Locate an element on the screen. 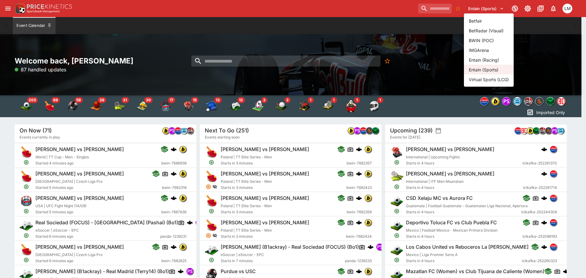 The height and width of the screenshot is (278, 586). li: BetRadar (Visual) is located at coordinates (488, 31).